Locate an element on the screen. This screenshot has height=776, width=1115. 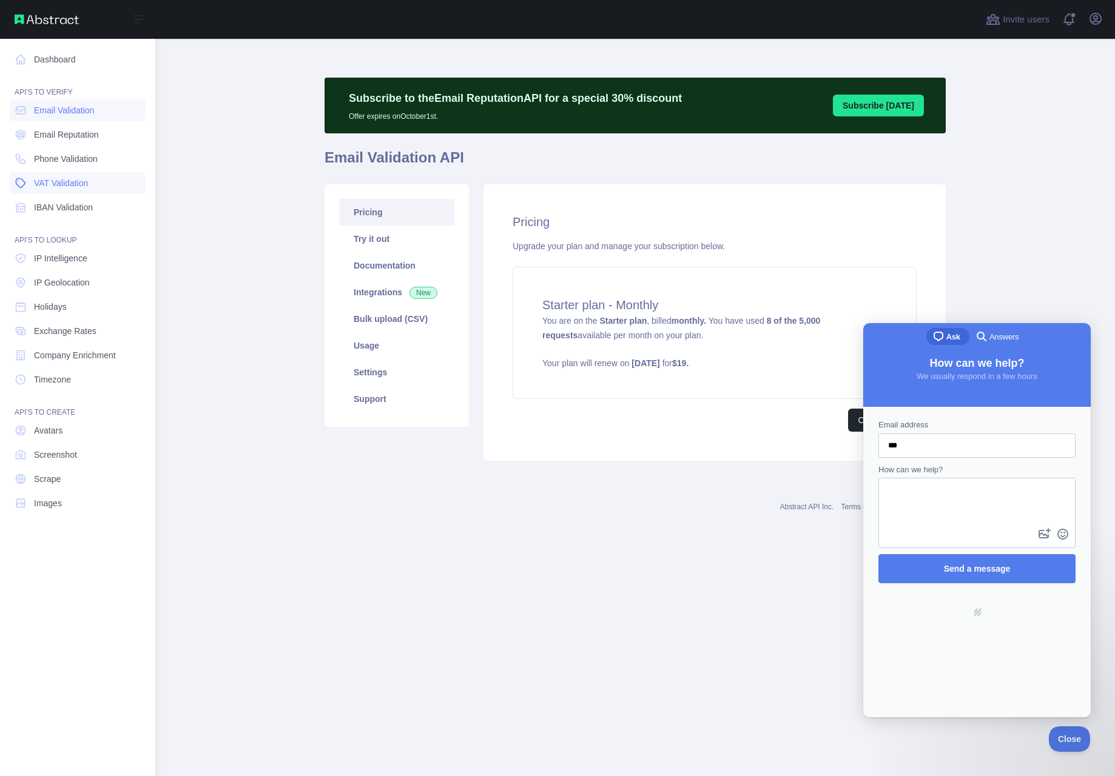
a: IBAN Validation is located at coordinates (78, 207).